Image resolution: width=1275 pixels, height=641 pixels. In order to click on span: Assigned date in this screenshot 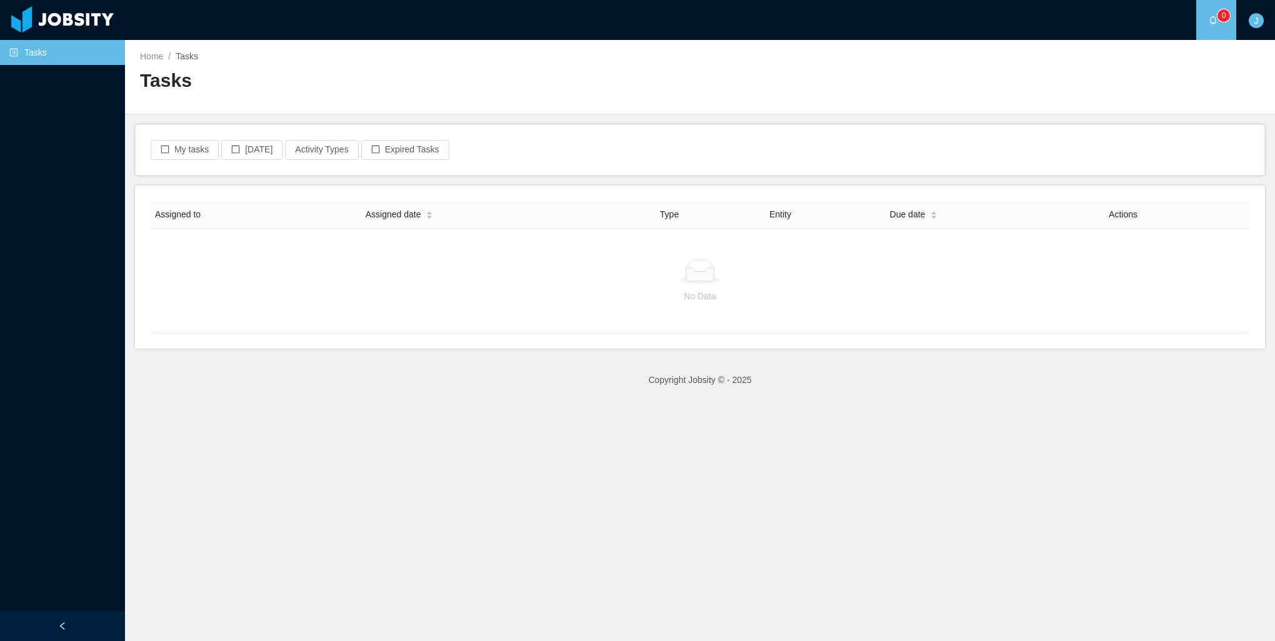, I will do `click(393, 214)`.